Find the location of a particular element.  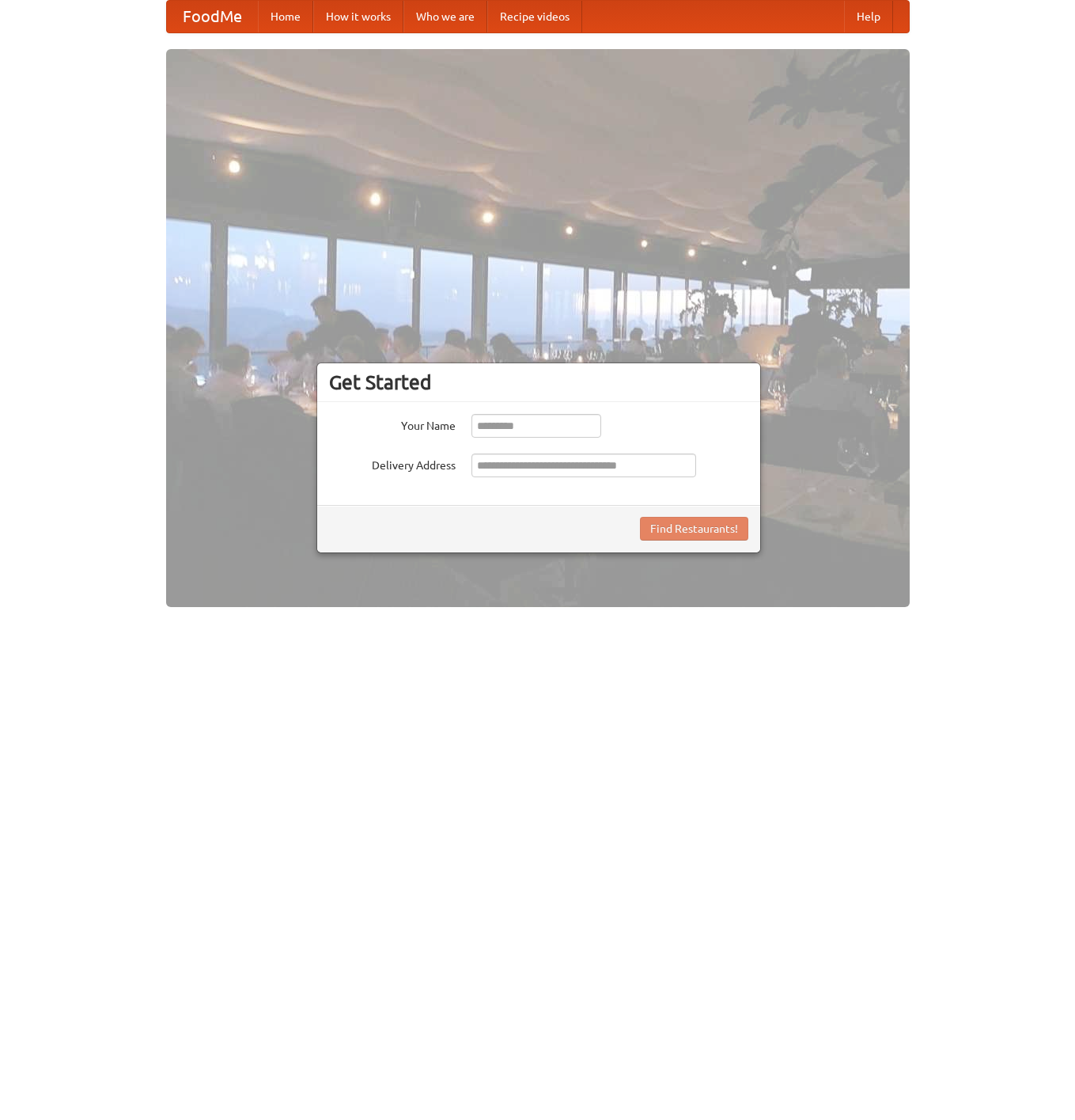

label: Delivery Address is located at coordinates (393, 463).